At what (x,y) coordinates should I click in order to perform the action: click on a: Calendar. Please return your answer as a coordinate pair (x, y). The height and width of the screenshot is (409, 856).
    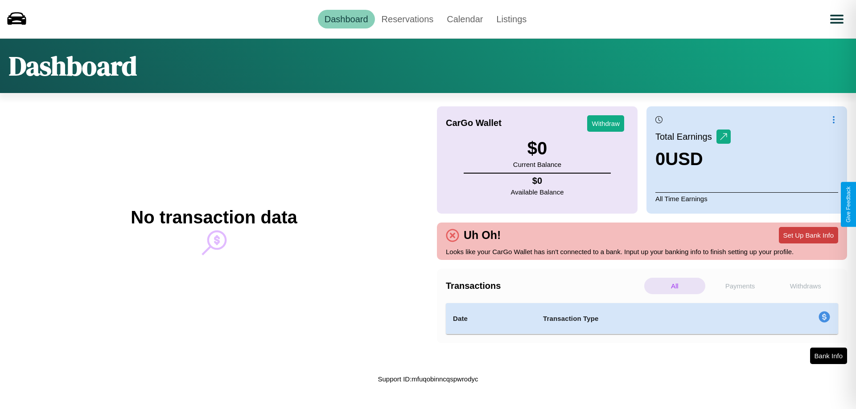
    Looking at the image, I should click on (464, 19).